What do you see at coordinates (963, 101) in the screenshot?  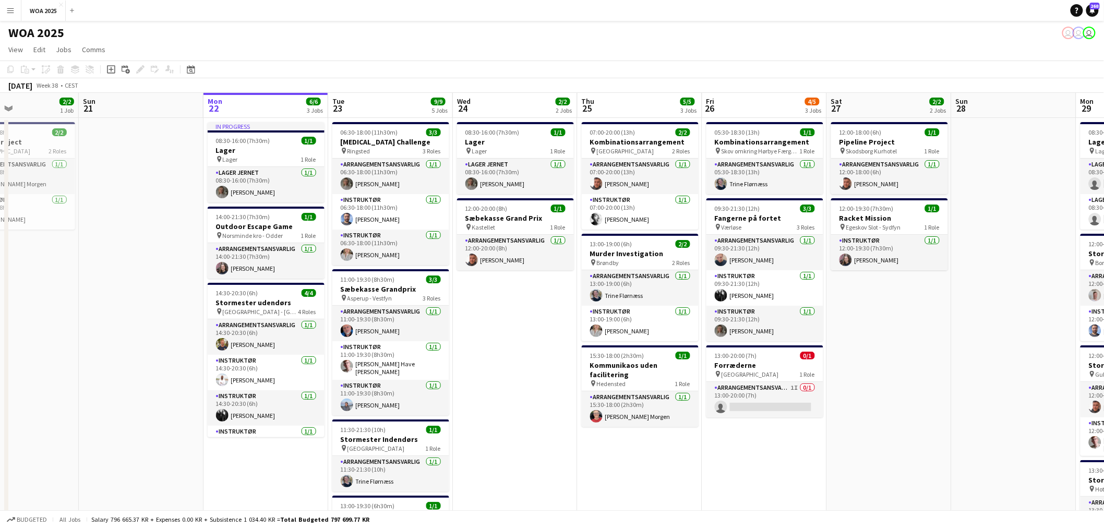 I see `span: Sun` at bounding box center [963, 101].